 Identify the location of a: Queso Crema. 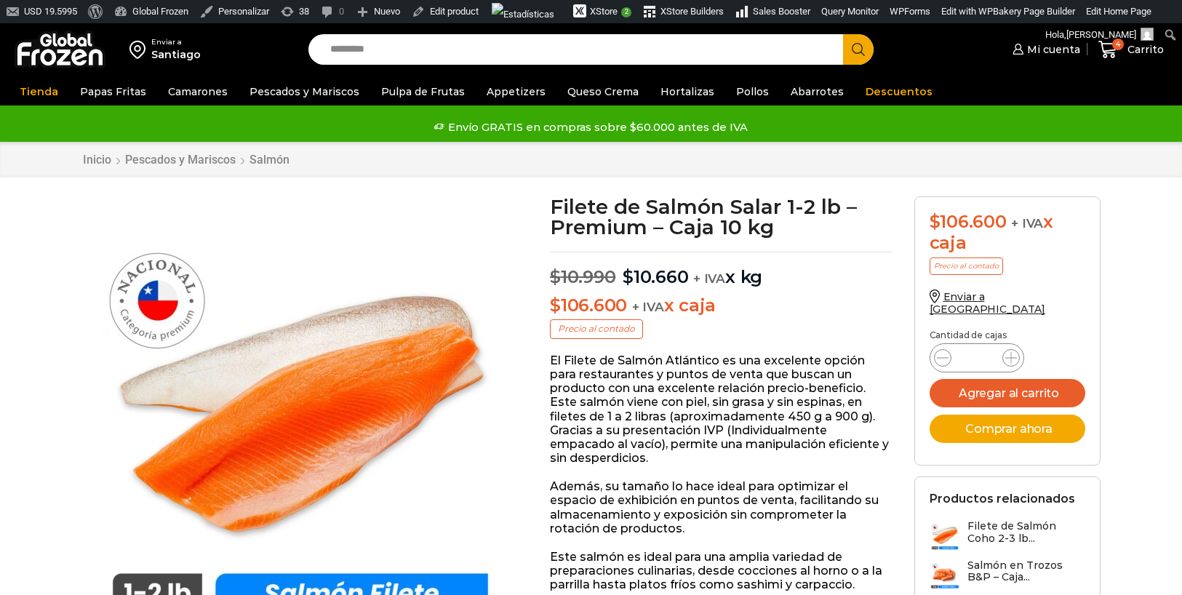
(603, 92).